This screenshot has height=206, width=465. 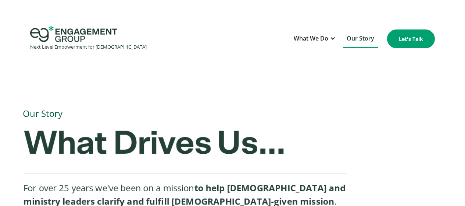 I want to click on img: Engagement Group Logo Icon, so click(x=74, y=34).